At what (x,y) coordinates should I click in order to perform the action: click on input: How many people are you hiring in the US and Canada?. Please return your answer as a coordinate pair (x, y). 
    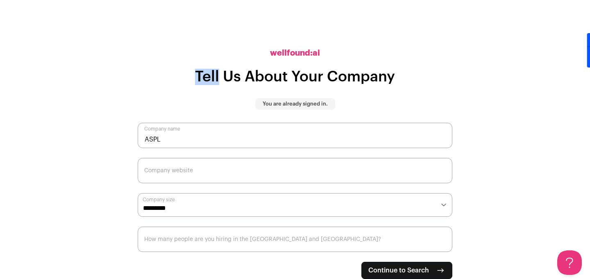
    Looking at the image, I should click on (295, 240).